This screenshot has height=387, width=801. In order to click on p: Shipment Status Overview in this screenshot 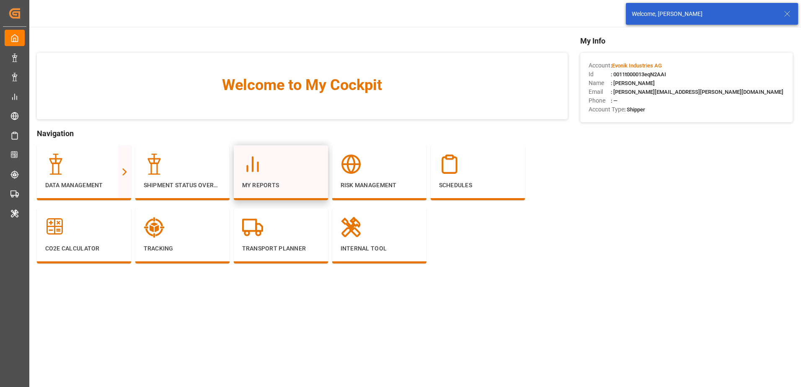, I will do `click(182, 185)`.